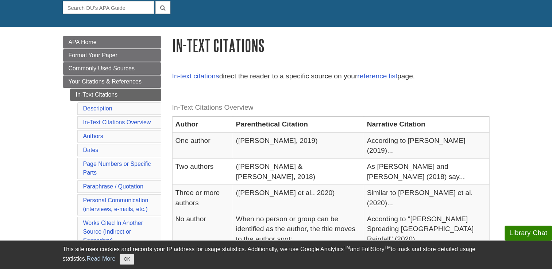  What do you see at coordinates (202, 172) in the screenshot?
I see `td: Two authors` at bounding box center [202, 172].